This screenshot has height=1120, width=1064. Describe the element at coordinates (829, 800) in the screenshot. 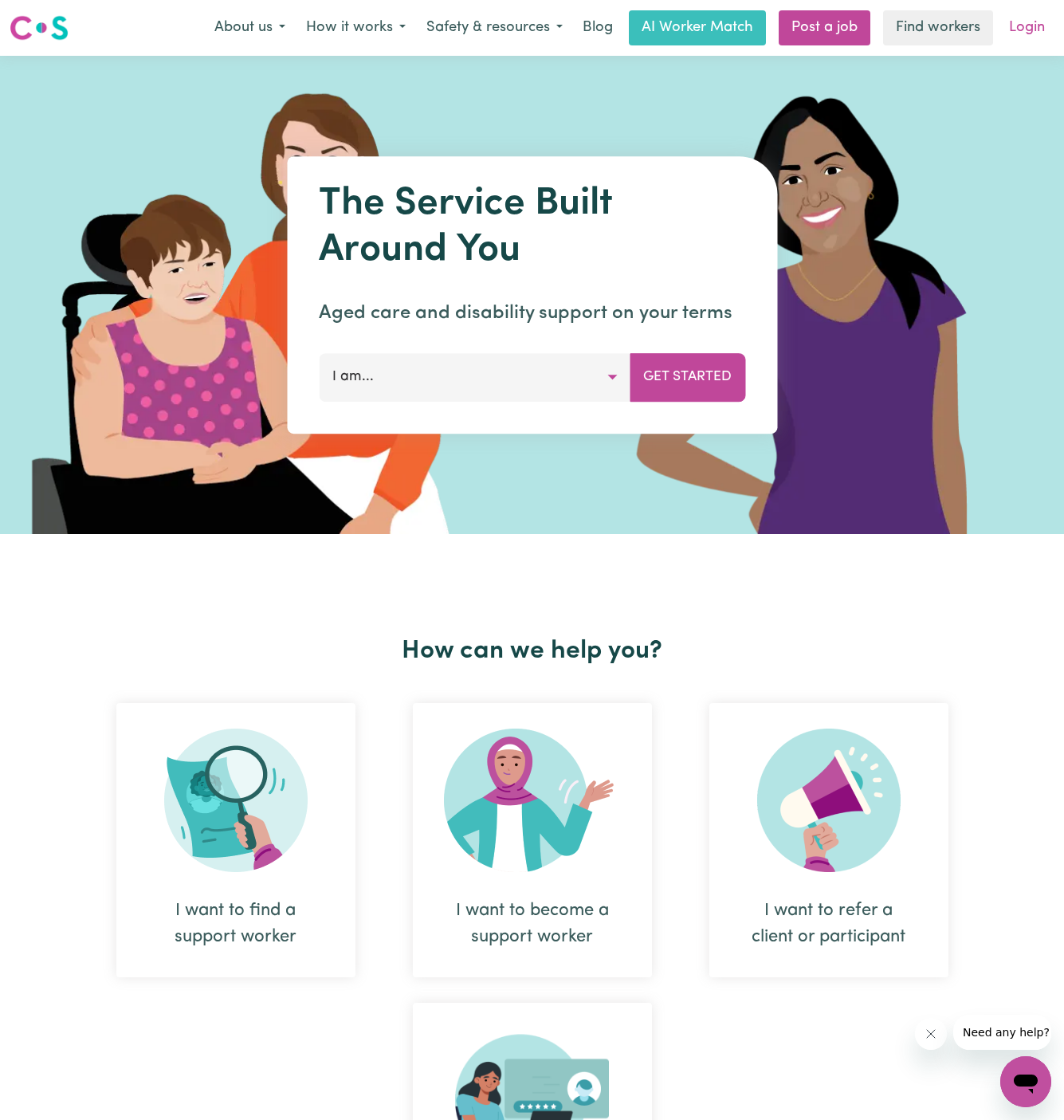

I see `img: Refer` at that location.